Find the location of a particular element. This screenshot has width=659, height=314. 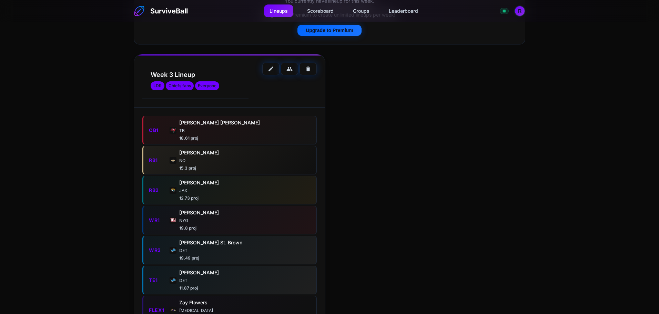

div: TE1 is located at coordinates (159, 280).